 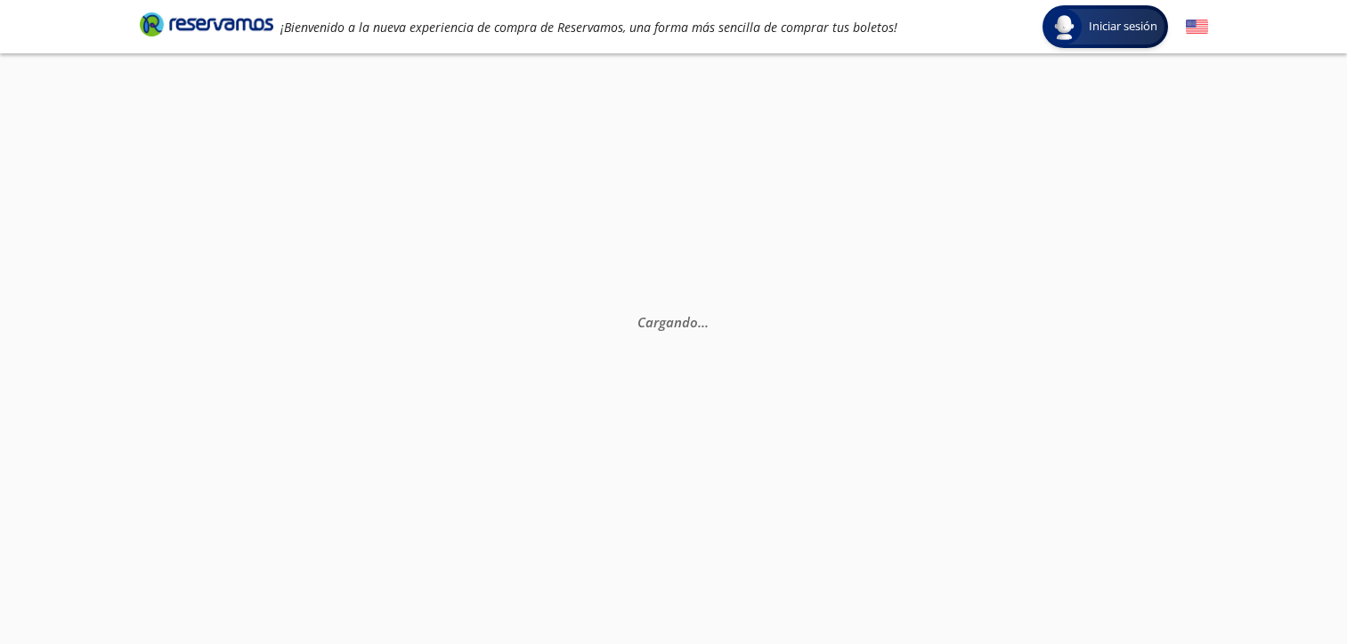 I want to click on em: ¡Bienvenido a la nueva experiencia de compra de Reservamos, una forma más sencilla de comprar tus..., so click(x=588, y=27).